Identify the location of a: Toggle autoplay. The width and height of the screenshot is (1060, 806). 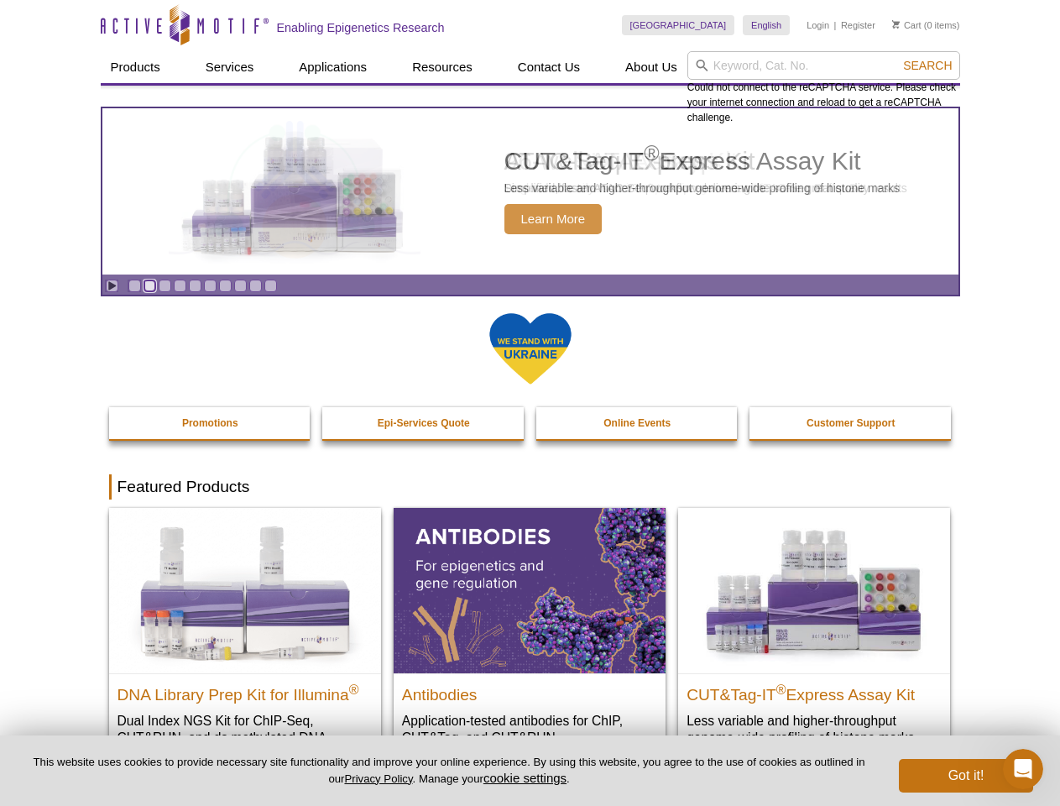
(112, 285).